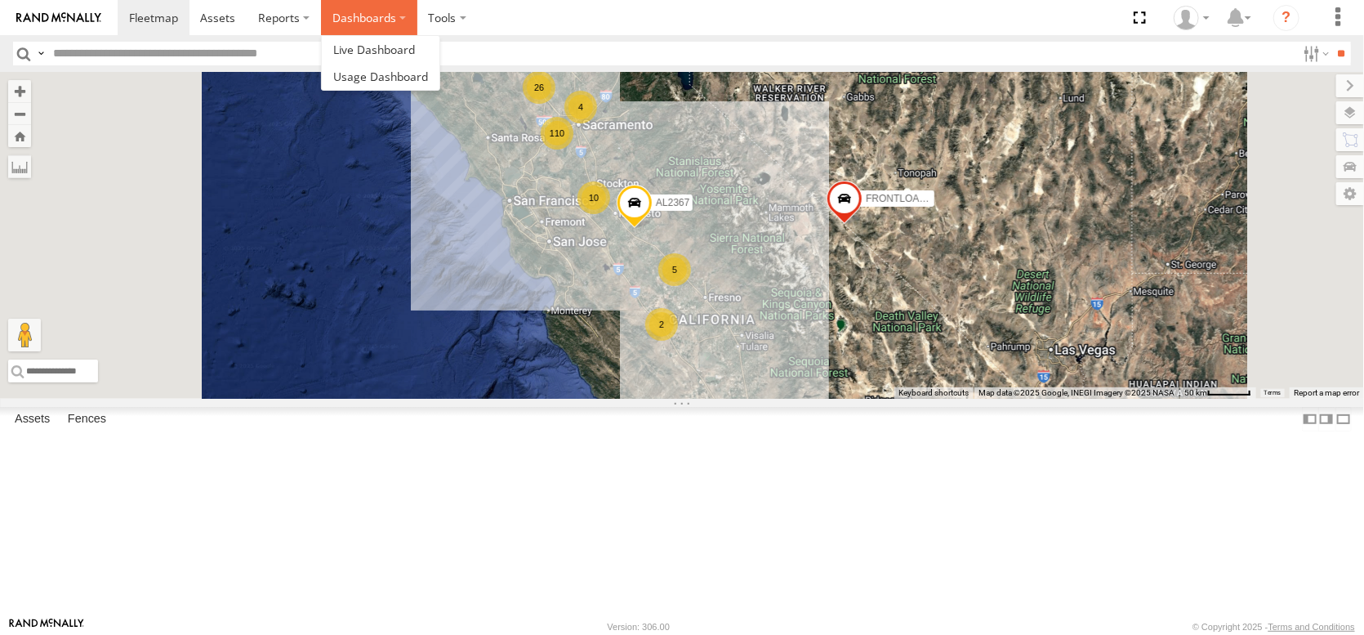 The image size is (1364, 635). Describe the element at coordinates (1315, 53) in the screenshot. I see `label: Search Filter Options` at that location.